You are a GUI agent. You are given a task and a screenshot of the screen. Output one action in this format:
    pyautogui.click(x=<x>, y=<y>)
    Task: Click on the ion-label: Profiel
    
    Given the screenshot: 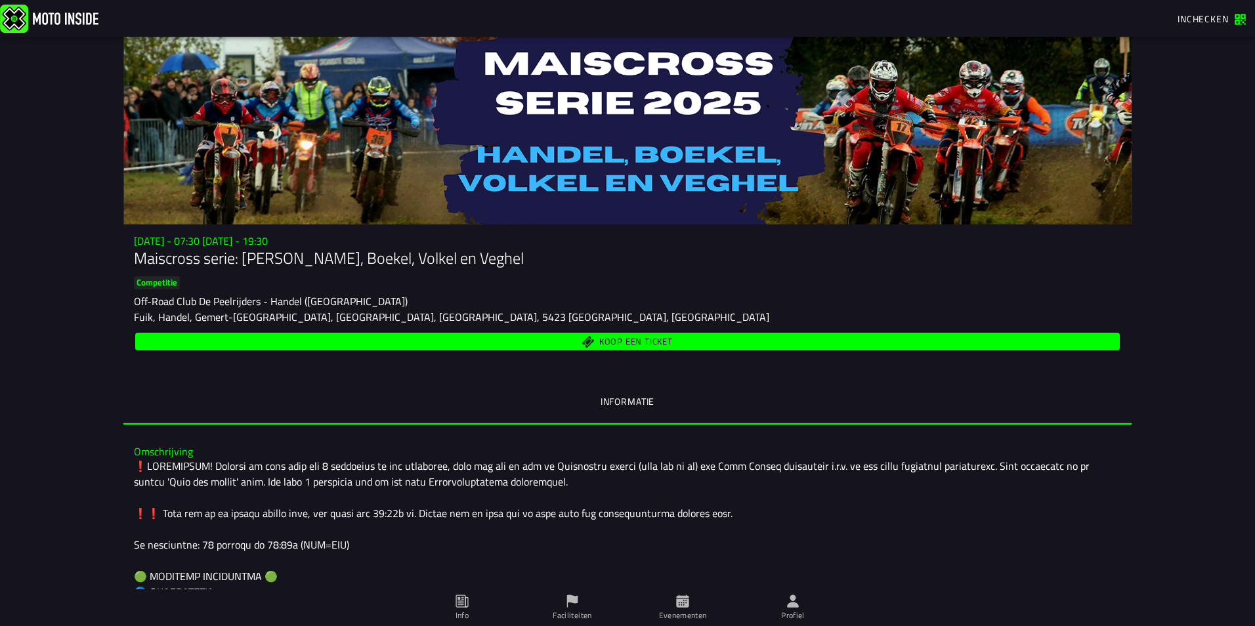 What is the action you would take?
    pyautogui.click(x=793, y=615)
    